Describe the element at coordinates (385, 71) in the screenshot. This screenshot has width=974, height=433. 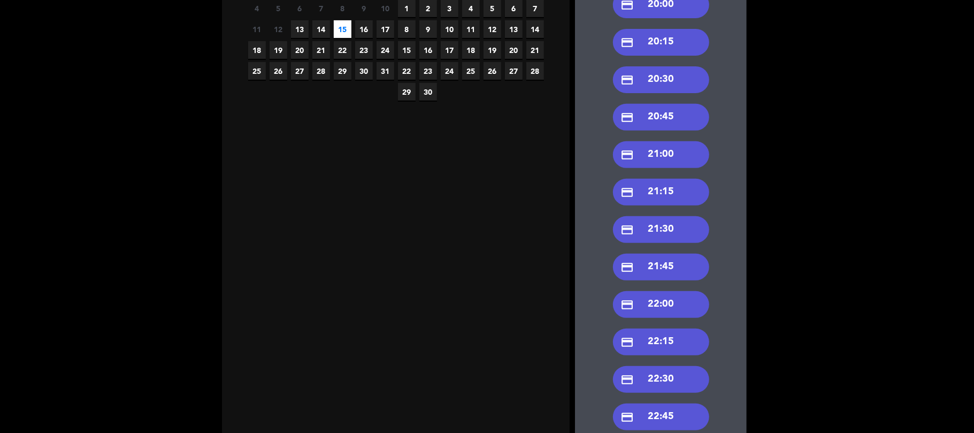
I see `span: 31` at that location.